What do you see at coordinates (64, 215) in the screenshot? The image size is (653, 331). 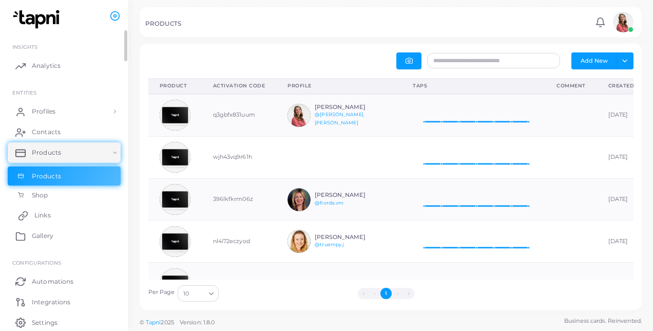 I see `a: Links` at bounding box center [64, 215].